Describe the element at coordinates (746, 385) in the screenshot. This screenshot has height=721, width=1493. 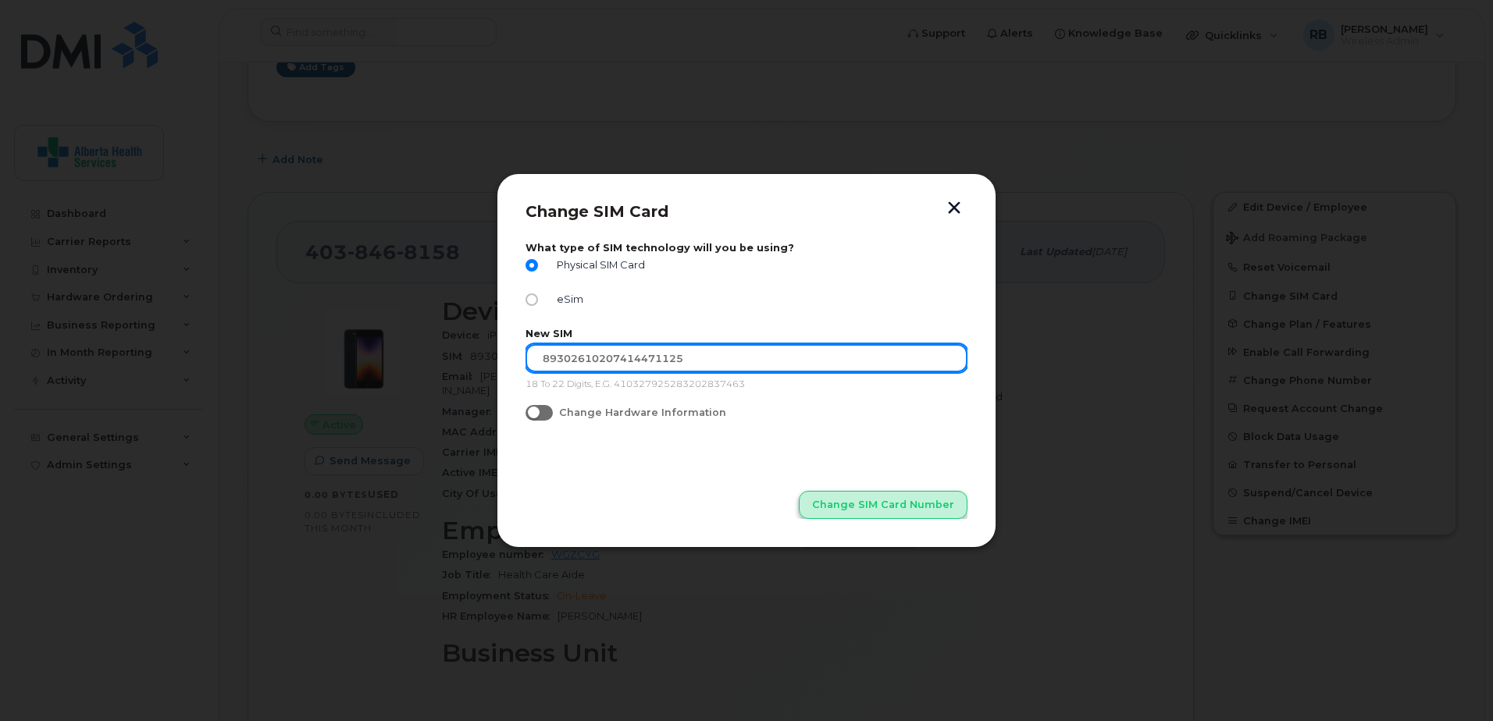
I see `p: 18 To 22 Digits, E.G. 410327925283202837463` at that location.